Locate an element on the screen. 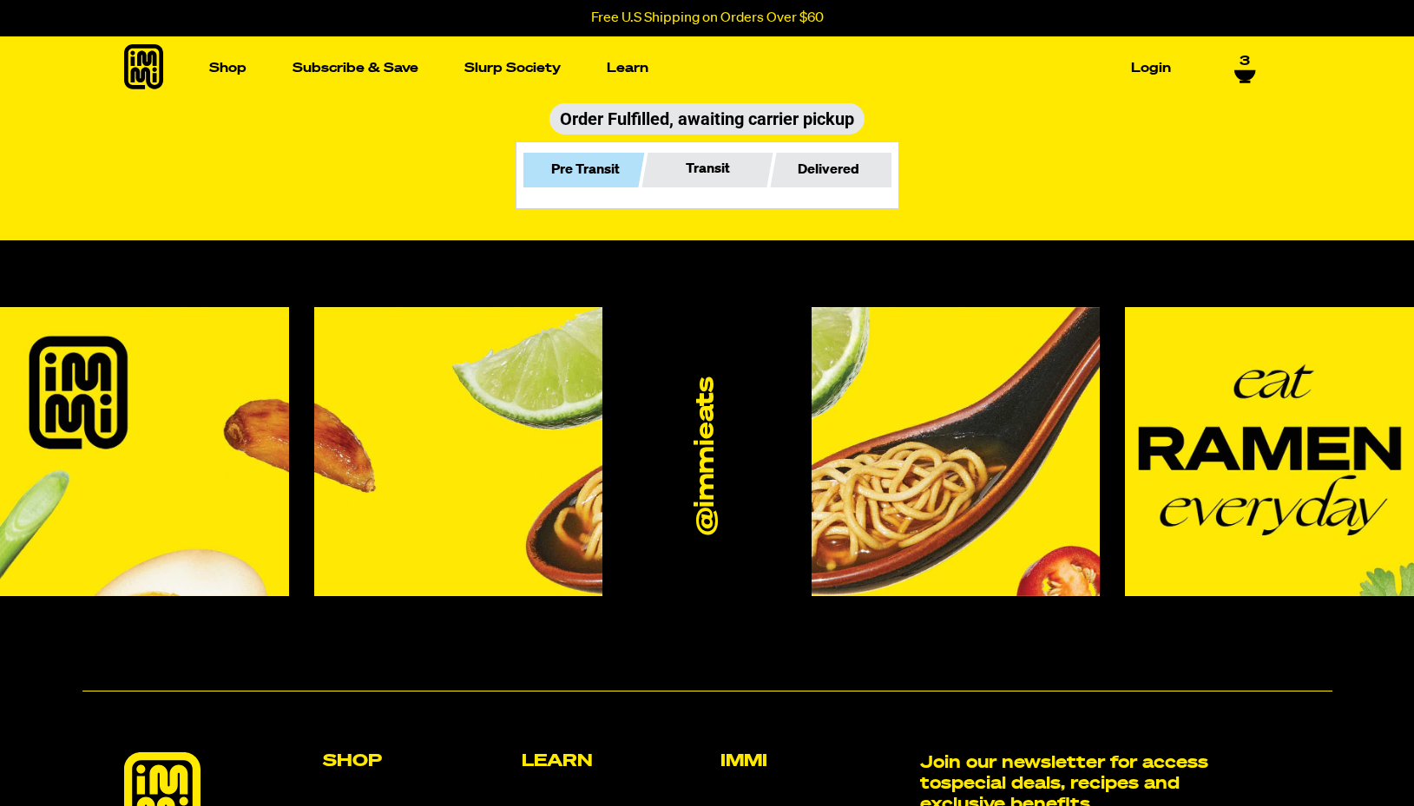 Image resolution: width=1414 pixels, height=806 pixels. a: Learn is located at coordinates (627, 68).